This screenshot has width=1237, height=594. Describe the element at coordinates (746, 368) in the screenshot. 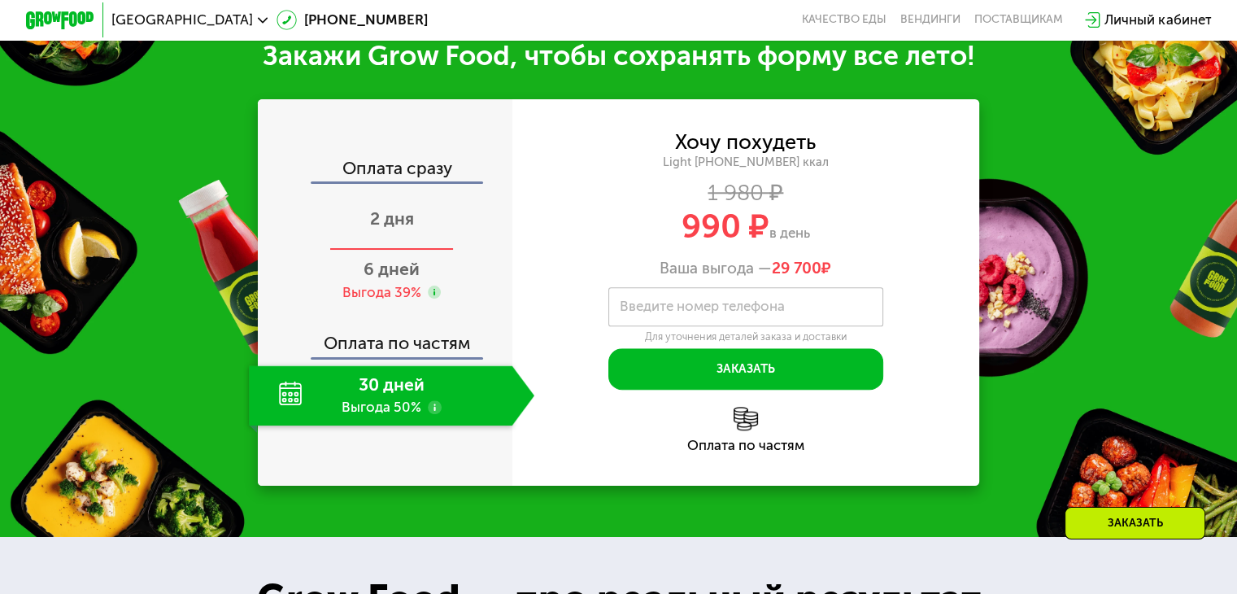

I see `button: Заказать` at that location.